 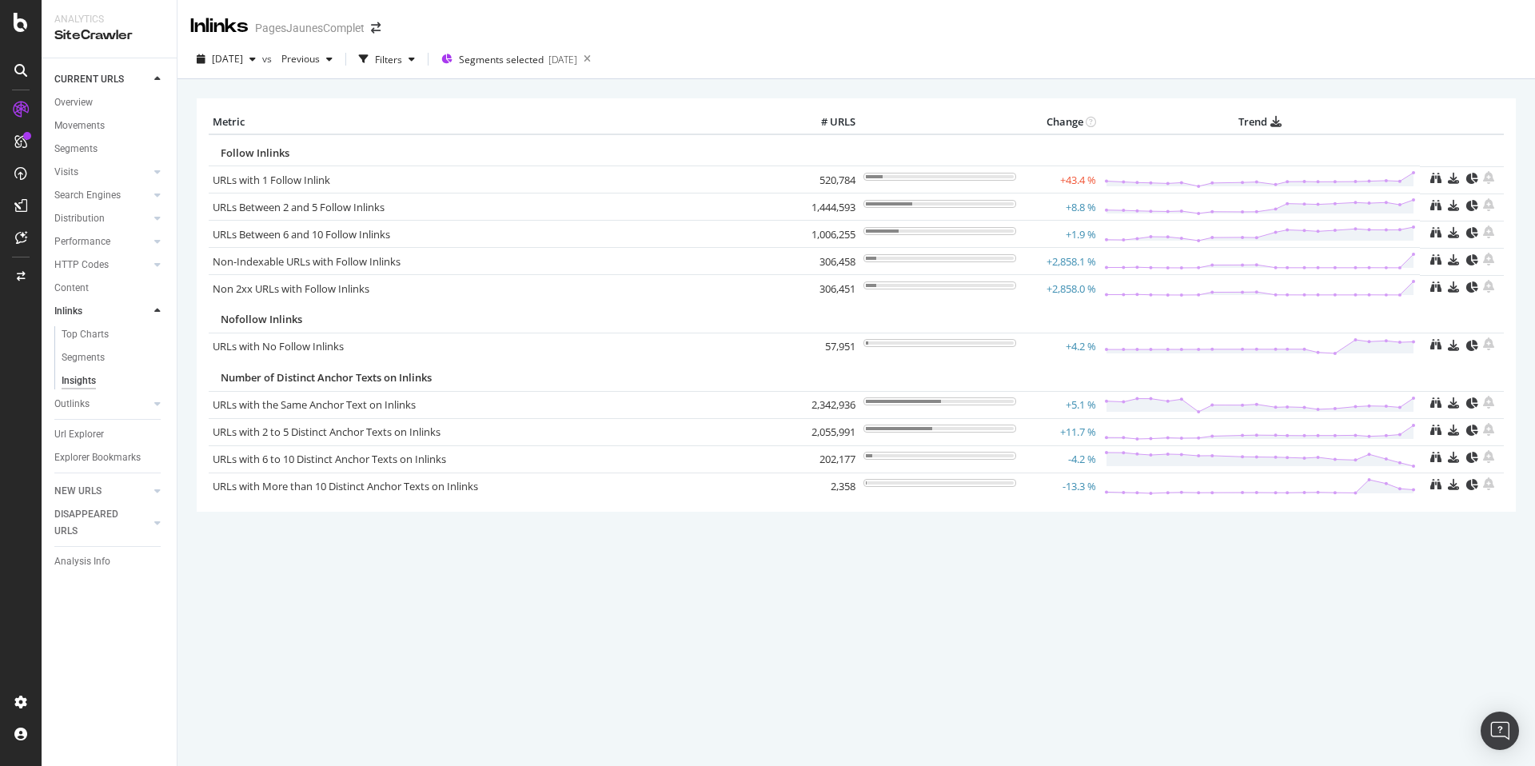 What do you see at coordinates (102, 195) in the screenshot?
I see `a: Search Engines` at bounding box center [102, 195].